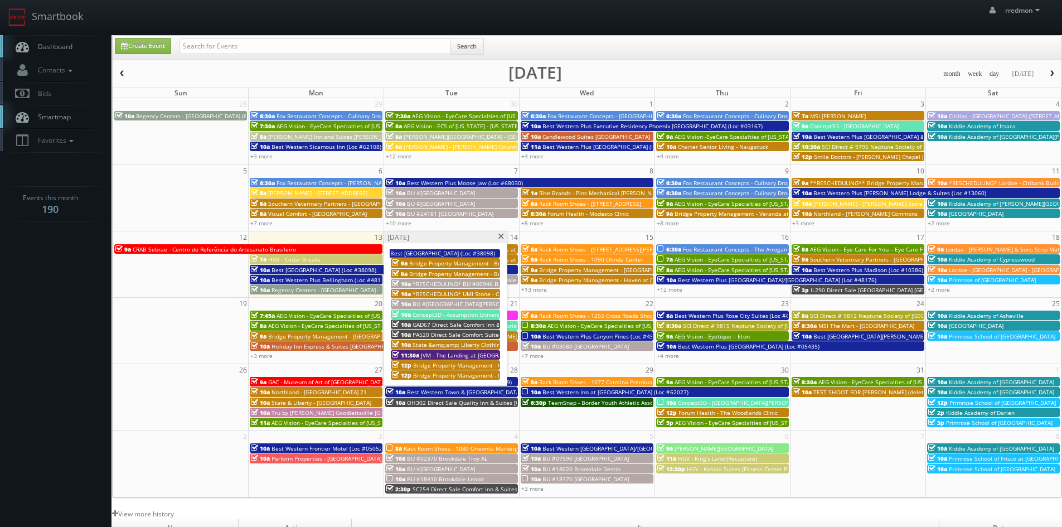 The image size is (1062, 527). Describe the element at coordinates (806, 147) in the screenshot. I see `span: 10:30a` at that location.